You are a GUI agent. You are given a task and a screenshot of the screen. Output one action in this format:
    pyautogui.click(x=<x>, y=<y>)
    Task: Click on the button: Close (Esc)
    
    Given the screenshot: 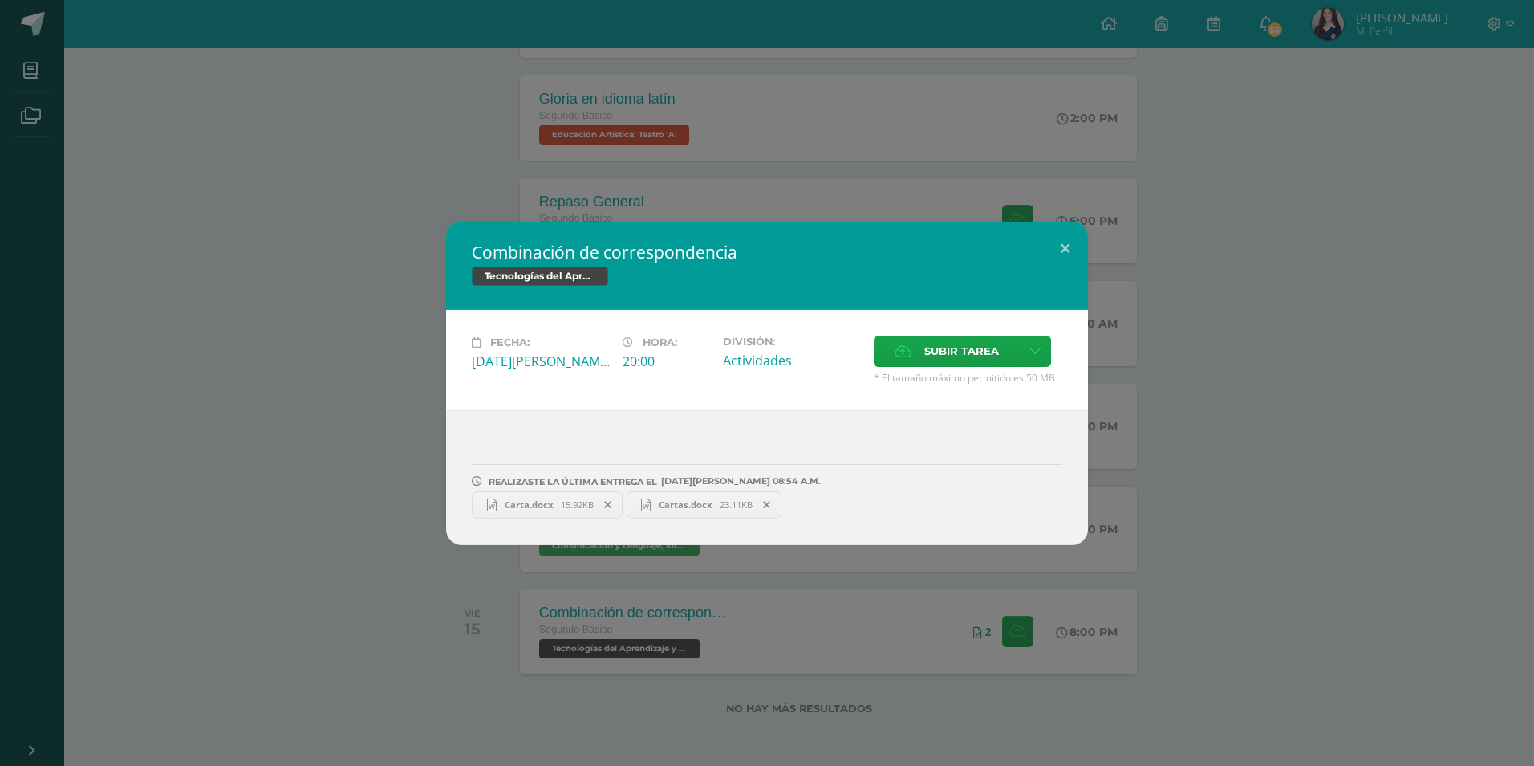 What is the action you would take?
    pyautogui.click(x=1065, y=249)
    